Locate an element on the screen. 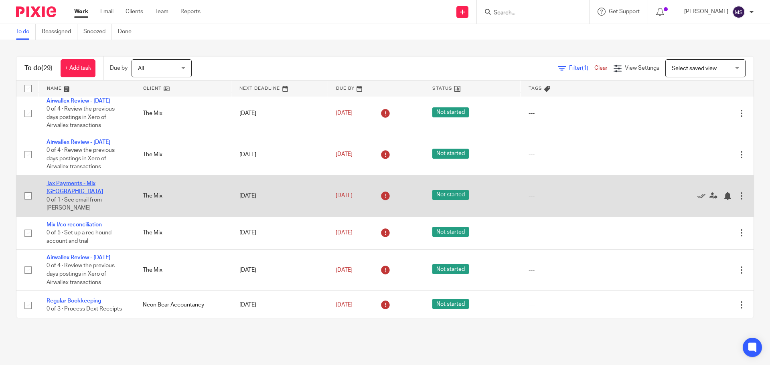  a: Work is located at coordinates (81, 12).